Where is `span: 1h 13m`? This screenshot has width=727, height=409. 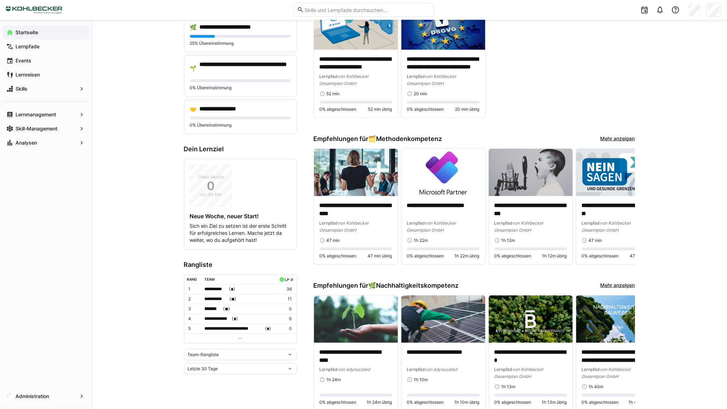
span: 1h 13m is located at coordinates (509, 387).